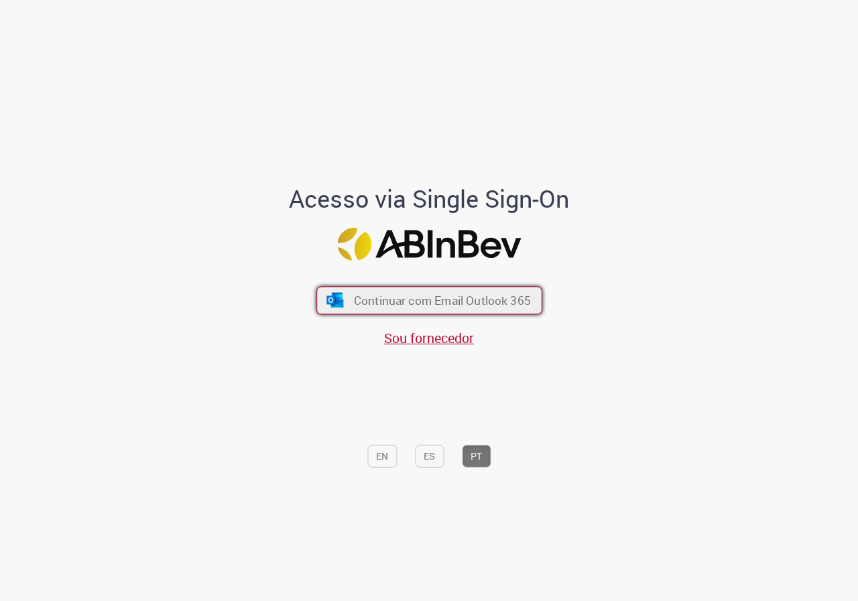  Describe the element at coordinates (429, 456) in the screenshot. I see `button: ES` at that location.